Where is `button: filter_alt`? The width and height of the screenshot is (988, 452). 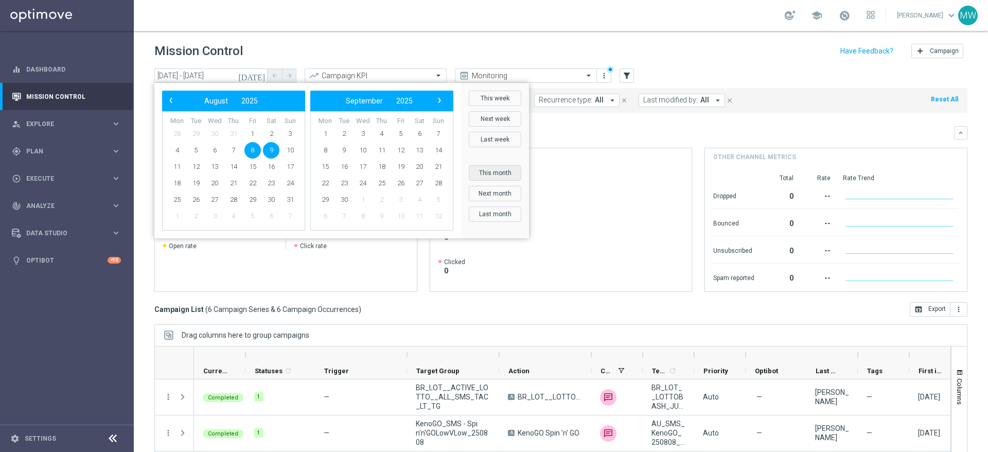
button: filter_alt is located at coordinates (627, 76).